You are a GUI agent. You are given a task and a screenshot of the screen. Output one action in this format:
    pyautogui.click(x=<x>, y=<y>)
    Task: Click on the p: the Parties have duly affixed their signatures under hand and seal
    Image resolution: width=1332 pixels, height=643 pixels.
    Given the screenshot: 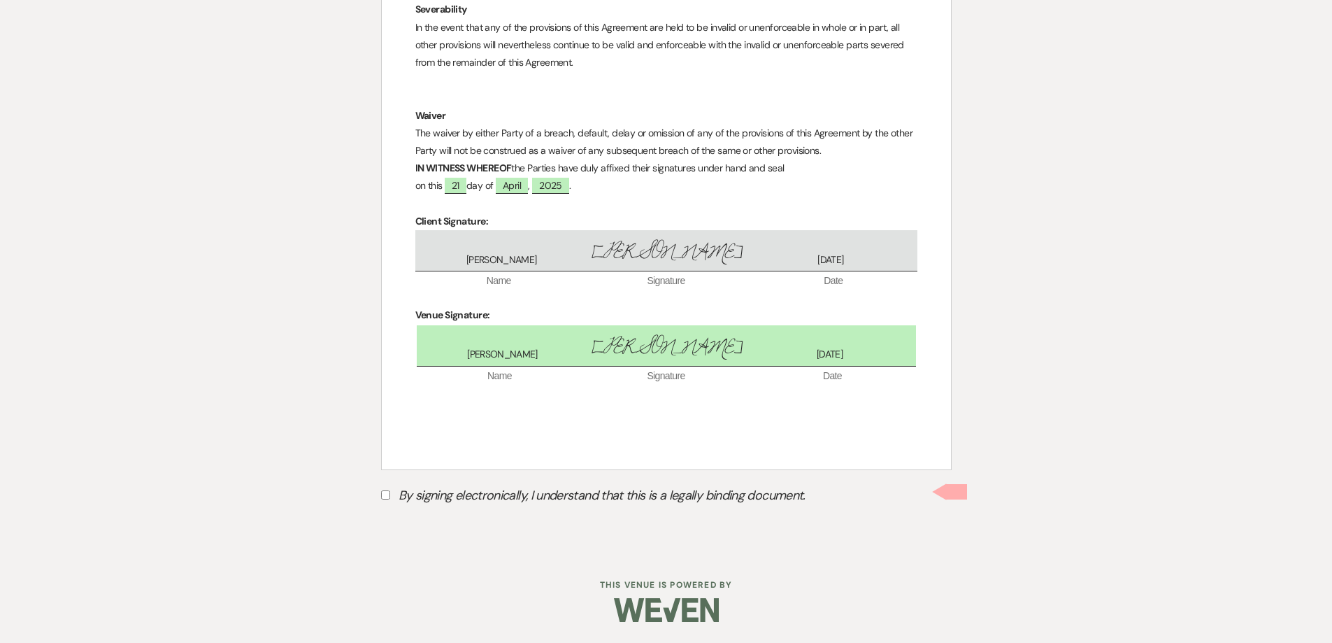 What is the action you would take?
    pyautogui.click(x=666, y=168)
    